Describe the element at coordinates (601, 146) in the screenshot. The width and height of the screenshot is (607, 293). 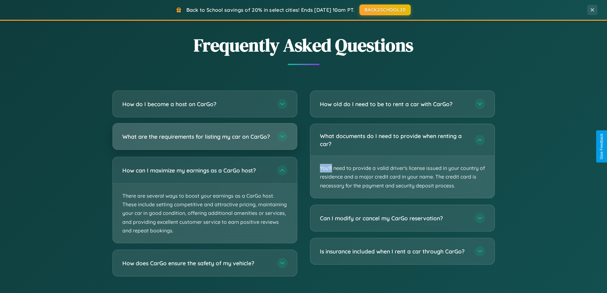
I see `div: Give Feedback` at that location.